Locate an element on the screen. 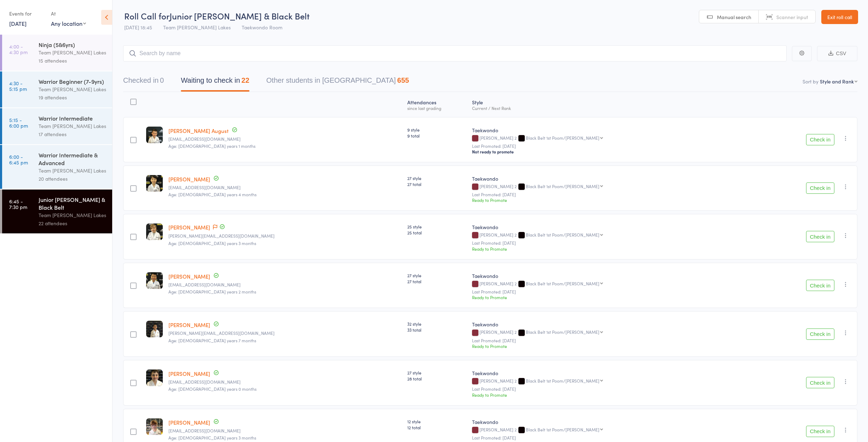  div: At is located at coordinates (68, 13).